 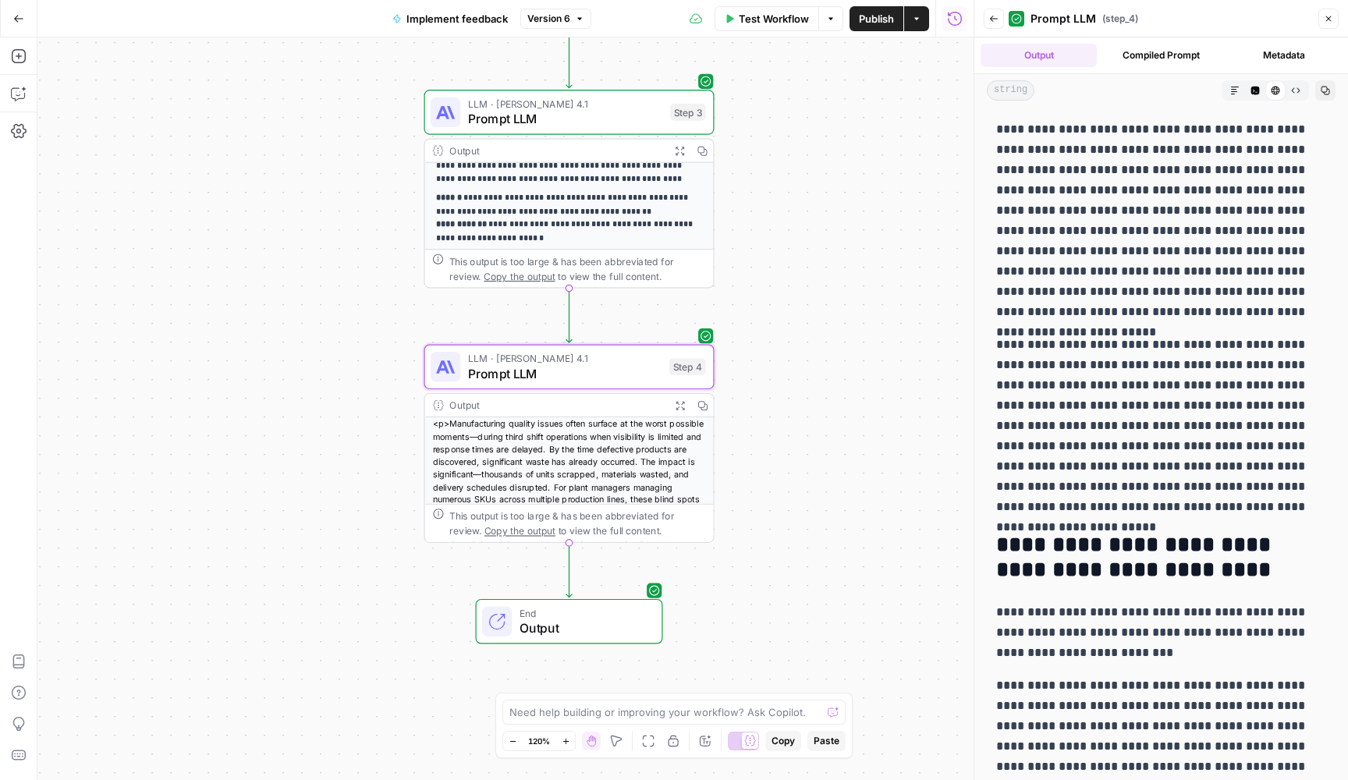 What do you see at coordinates (826, 741) in the screenshot?
I see `span: Paste` at bounding box center [826, 741].